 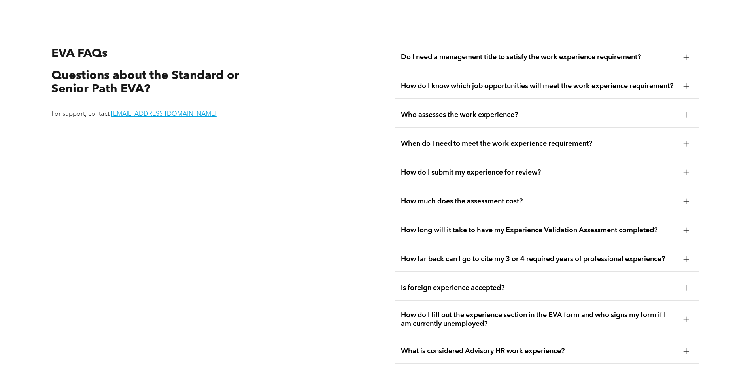 What do you see at coordinates (539, 259) in the screenshot?
I see `span: How far back can I go to cite my 3 or 4 required years of professional experience?` at bounding box center [539, 259].